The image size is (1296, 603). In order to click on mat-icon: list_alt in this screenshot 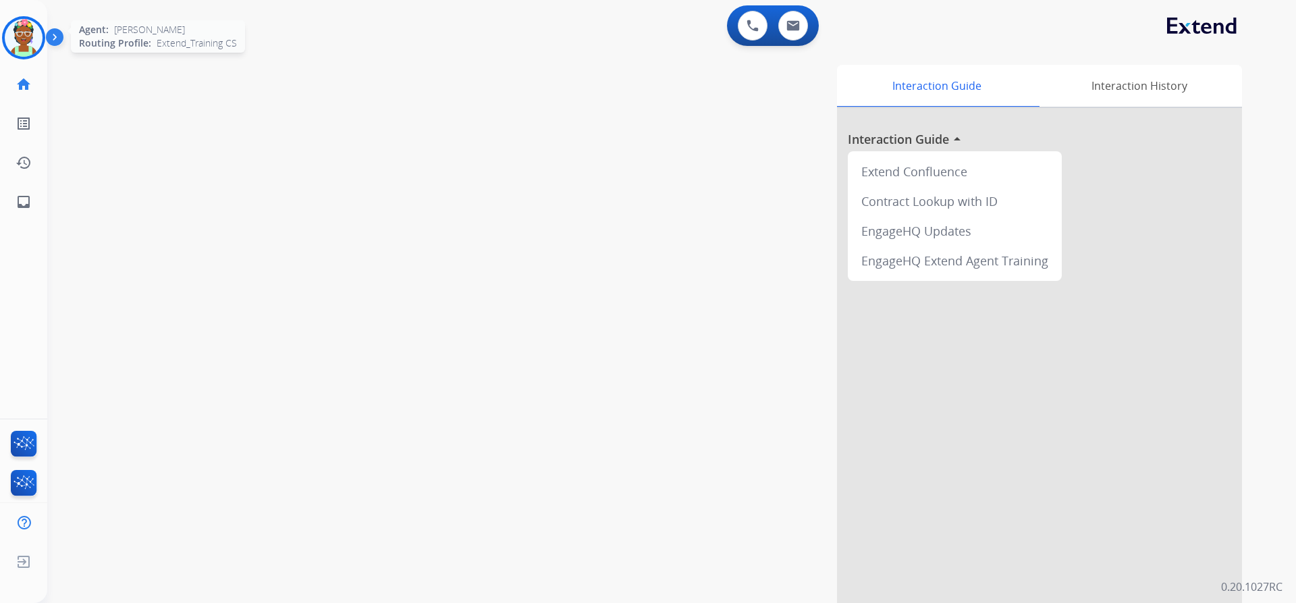, I will do `click(24, 123)`.